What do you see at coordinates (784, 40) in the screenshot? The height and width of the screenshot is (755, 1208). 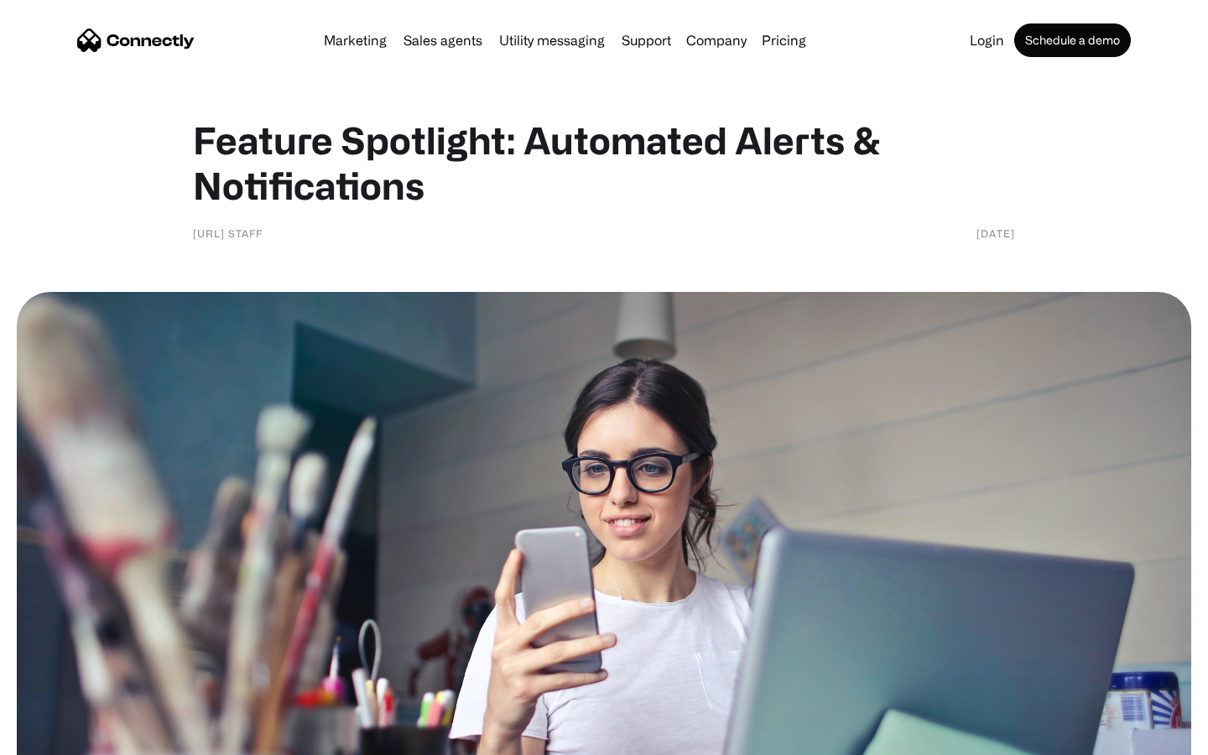 I see `a: Pricing` at bounding box center [784, 40].